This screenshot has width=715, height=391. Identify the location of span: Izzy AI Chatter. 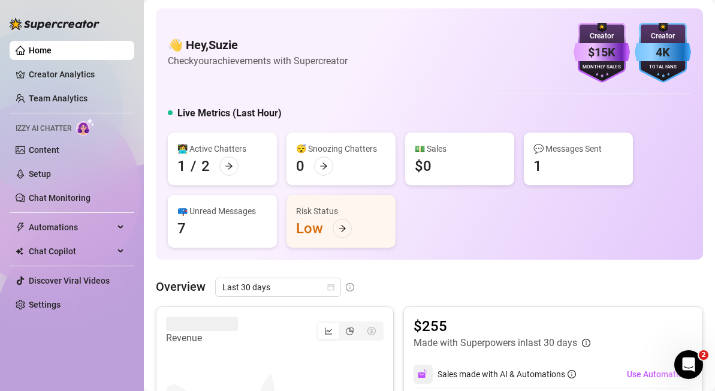
(43, 128).